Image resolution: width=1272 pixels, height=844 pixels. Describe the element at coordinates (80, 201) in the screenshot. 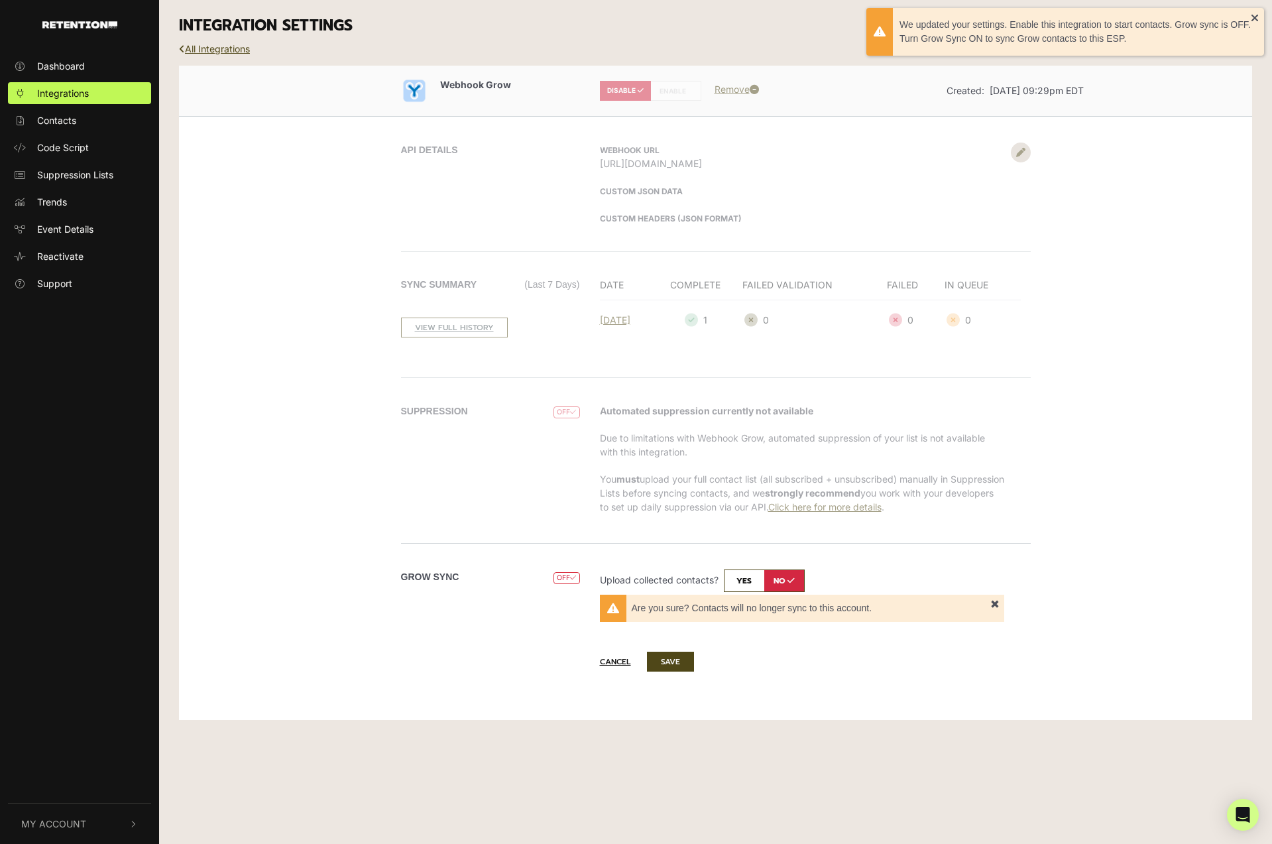

I see `a: Trends` at that location.